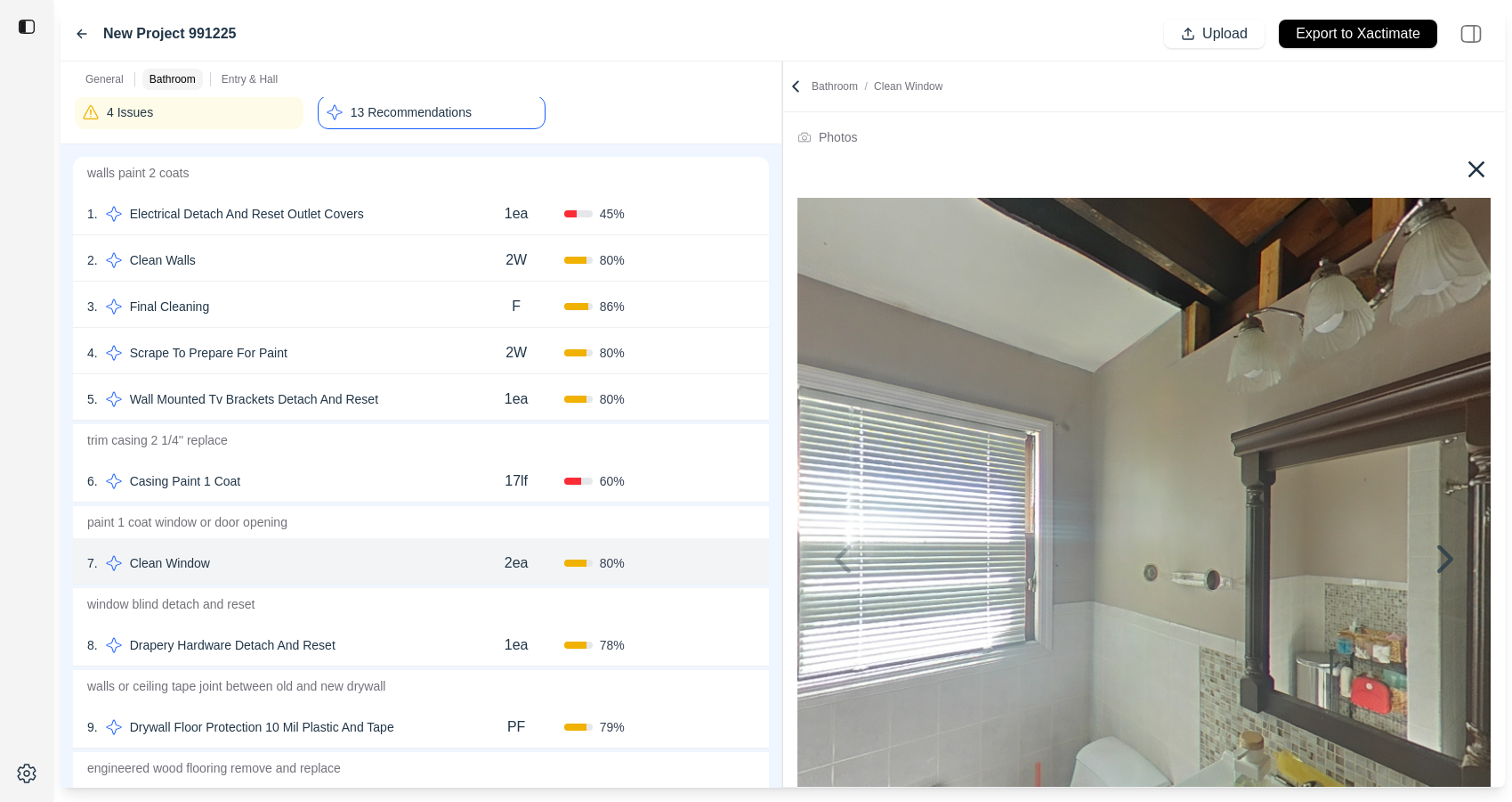 This screenshot has height=802, width=1512. I want to click on p: 6 ., so click(93, 481).